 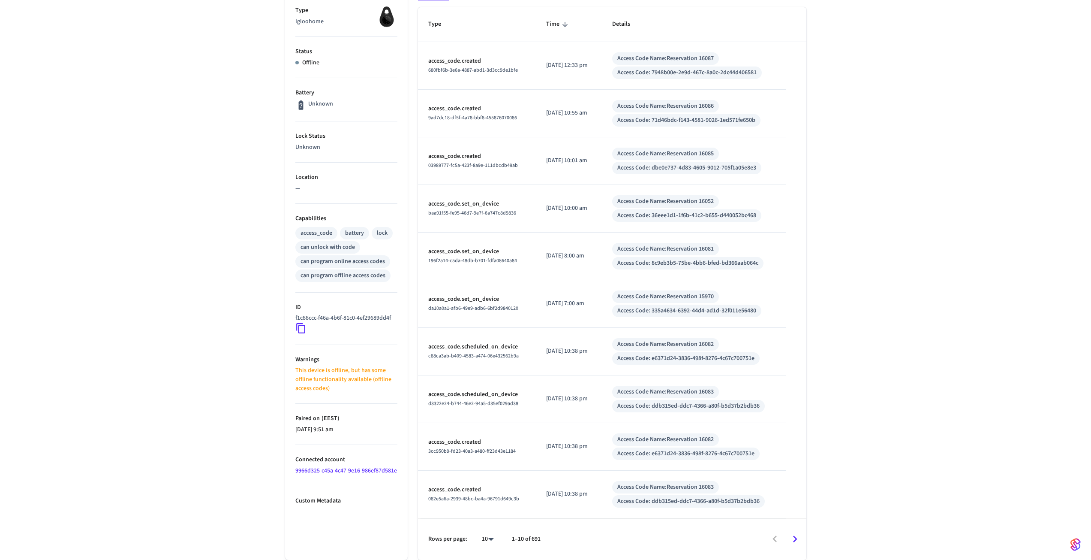 I want to click on span: da10a0a1-afb6-49e9-adb6-6bf2d9840120, so click(x=473, y=308).